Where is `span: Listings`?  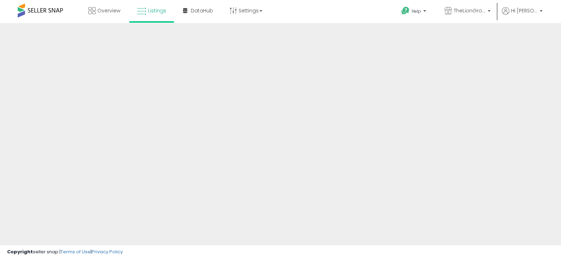
span: Listings is located at coordinates (157, 11).